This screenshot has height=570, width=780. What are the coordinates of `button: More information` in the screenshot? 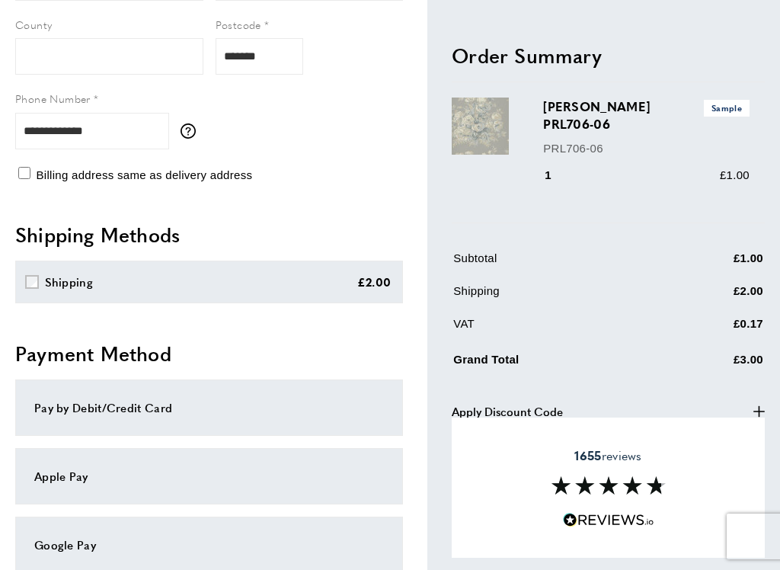 It's located at (192, 131).